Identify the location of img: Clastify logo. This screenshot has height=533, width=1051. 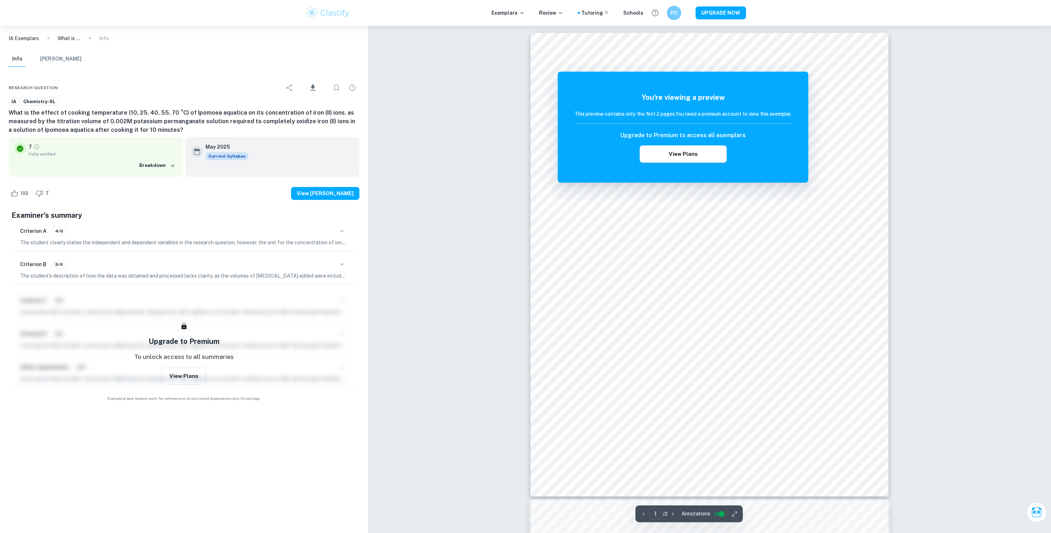
(328, 13).